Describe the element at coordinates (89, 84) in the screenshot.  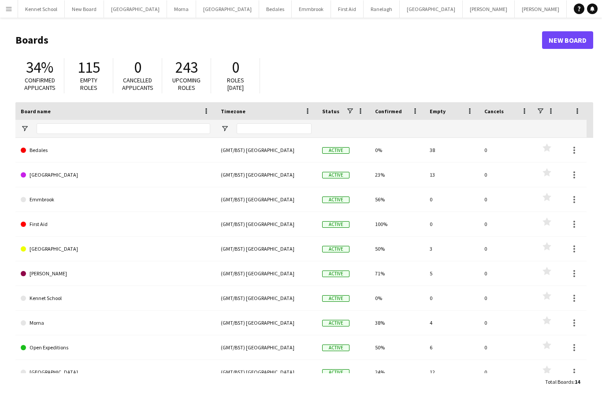
I see `span: Empty roles` at that location.